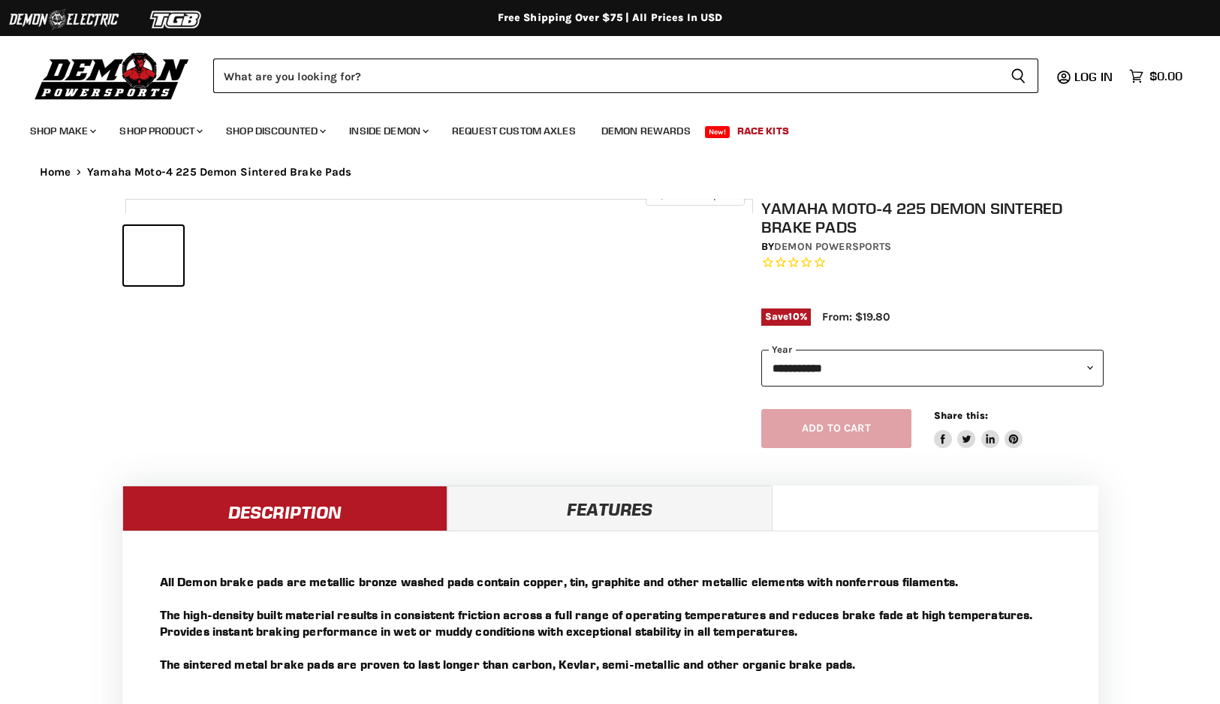 This screenshot has height=704, width=1220. I want to click on a: Demon Powersports, so click(832, 246).